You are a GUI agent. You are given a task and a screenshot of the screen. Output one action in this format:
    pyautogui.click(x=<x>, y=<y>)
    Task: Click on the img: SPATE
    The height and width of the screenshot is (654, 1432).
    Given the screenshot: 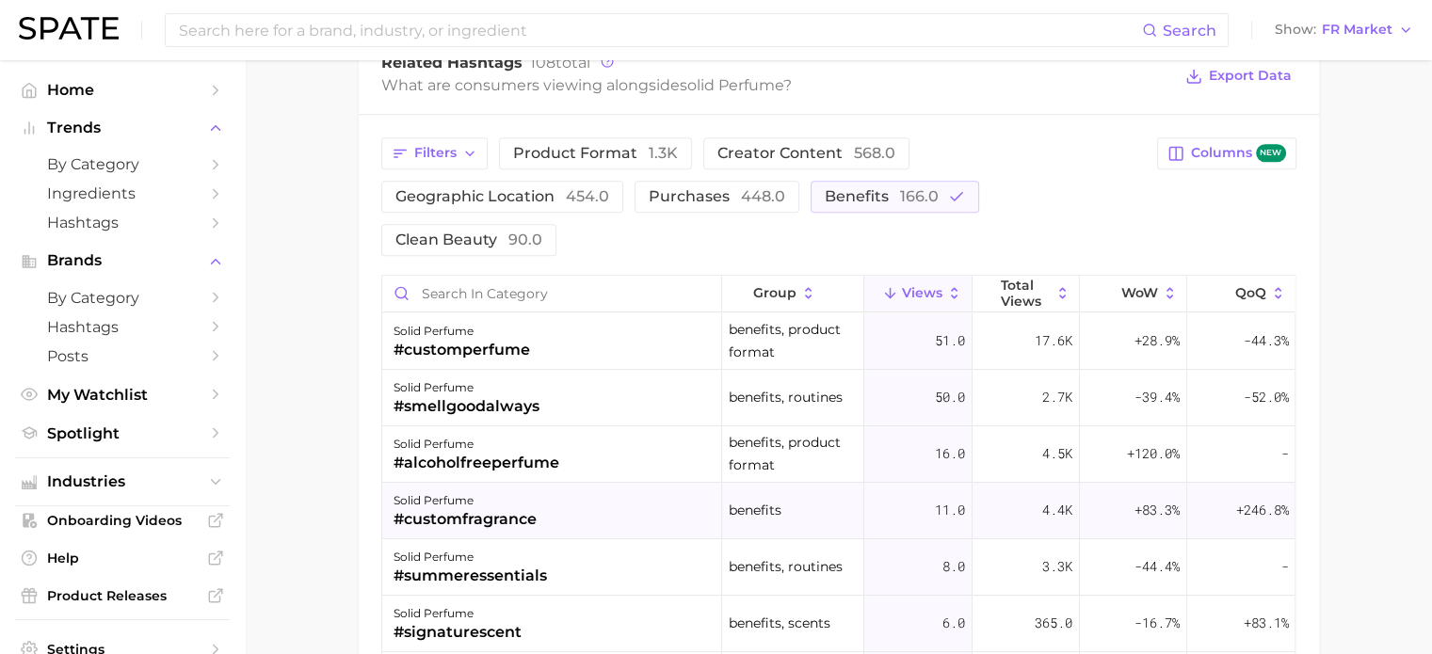 What is the action you would take?
    pyautogui.click(x=69, y=28)
    